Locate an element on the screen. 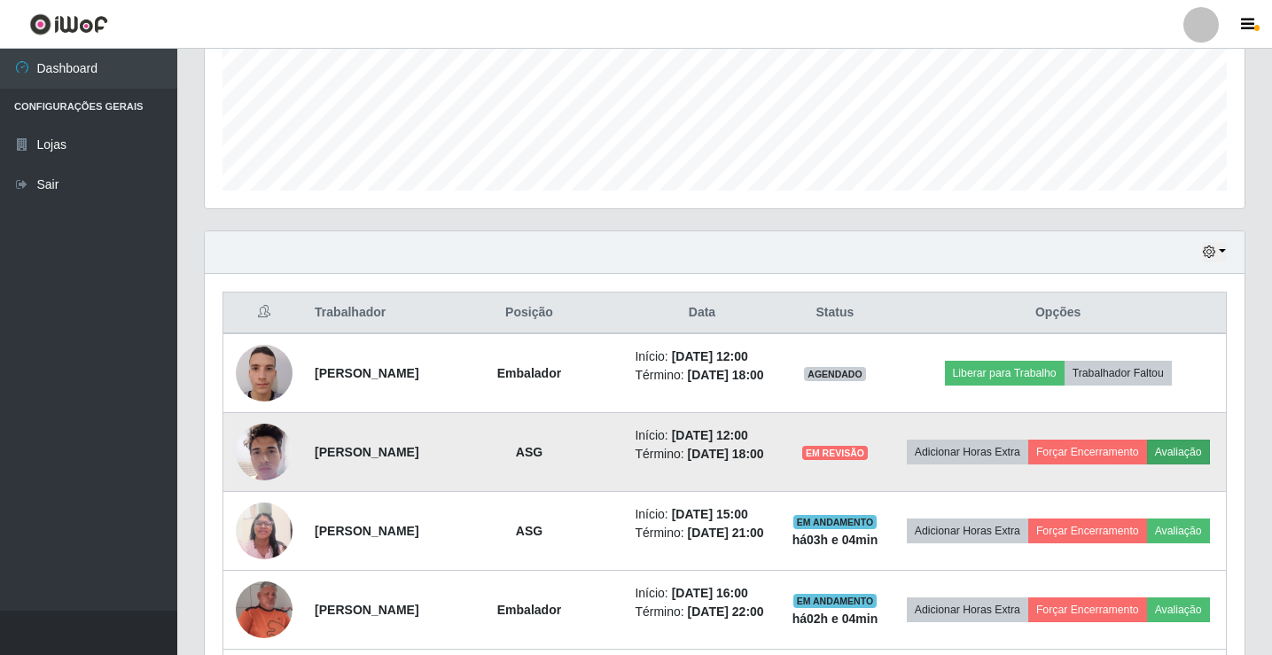 The height and width of the screenshot is (655, 1272). img: 1734900991405.jpeg is located at coordinates (264, 530).